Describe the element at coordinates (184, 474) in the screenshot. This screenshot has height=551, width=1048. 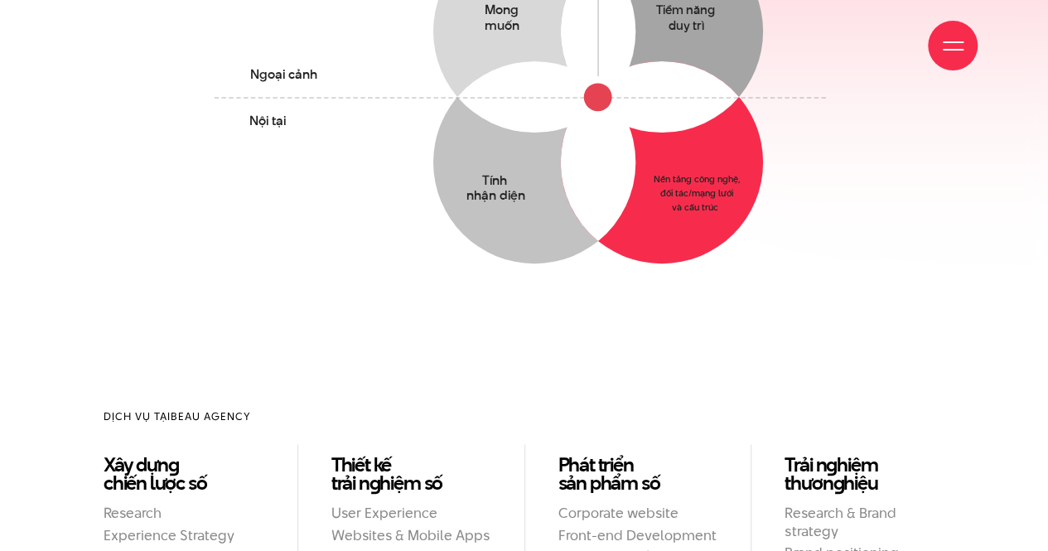
I see `a: Xây dựng chiến lược số` at that location.